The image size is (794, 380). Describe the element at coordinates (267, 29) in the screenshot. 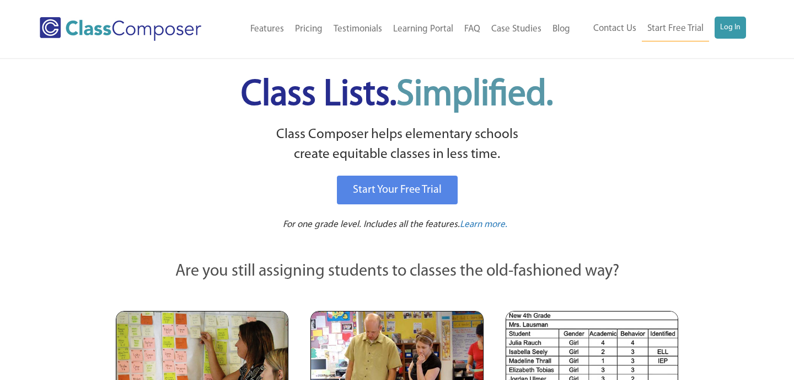

I see `a: Features` at that location.